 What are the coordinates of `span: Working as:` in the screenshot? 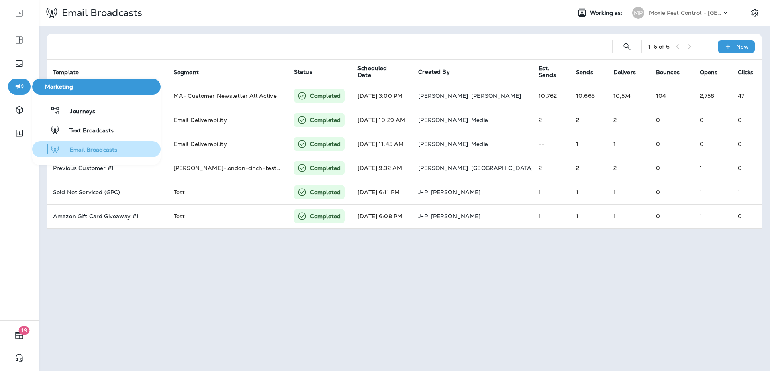 It's located at (607, 13).